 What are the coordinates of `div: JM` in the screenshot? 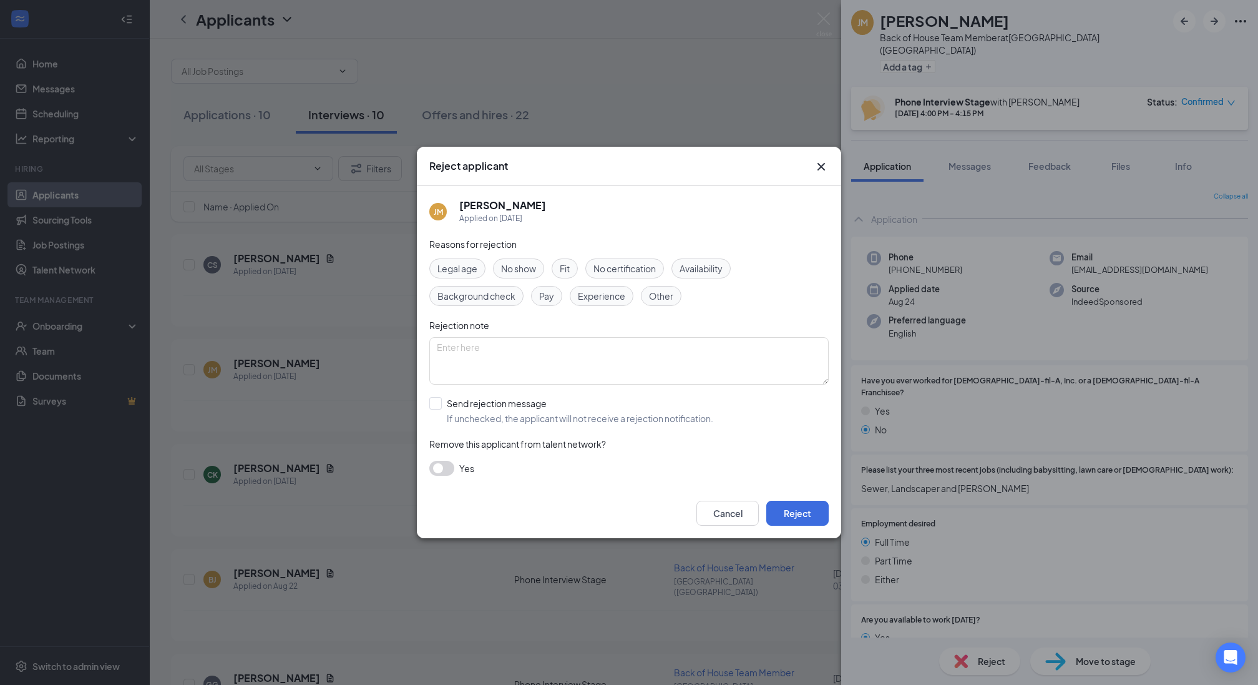 It's located at (438, 212).